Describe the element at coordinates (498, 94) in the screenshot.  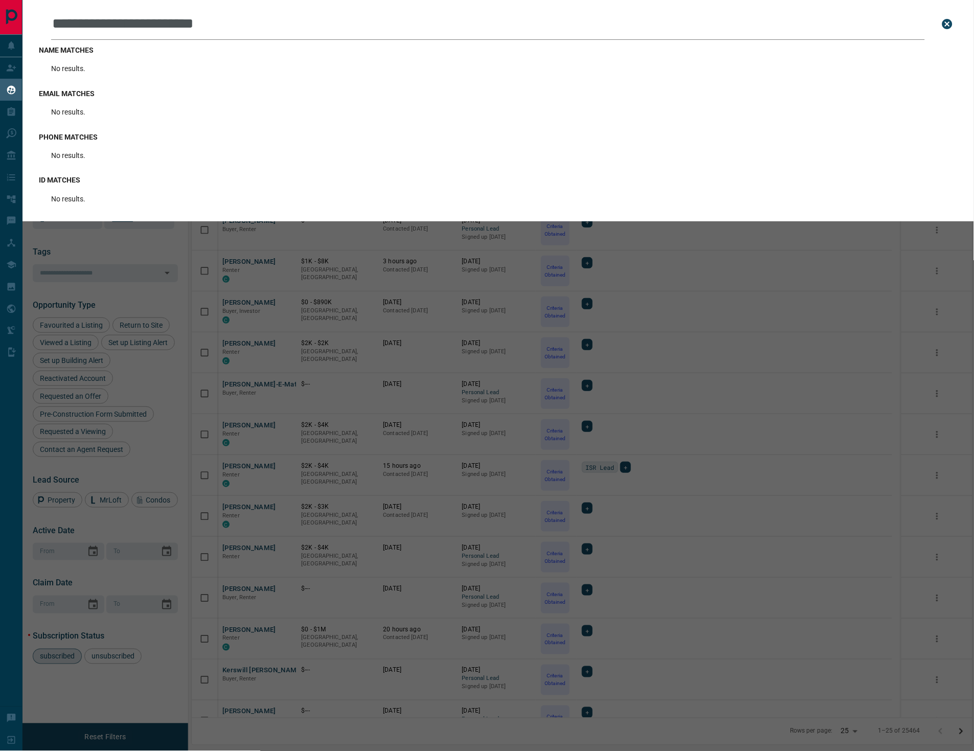
I see `h3: email matches` at that location.